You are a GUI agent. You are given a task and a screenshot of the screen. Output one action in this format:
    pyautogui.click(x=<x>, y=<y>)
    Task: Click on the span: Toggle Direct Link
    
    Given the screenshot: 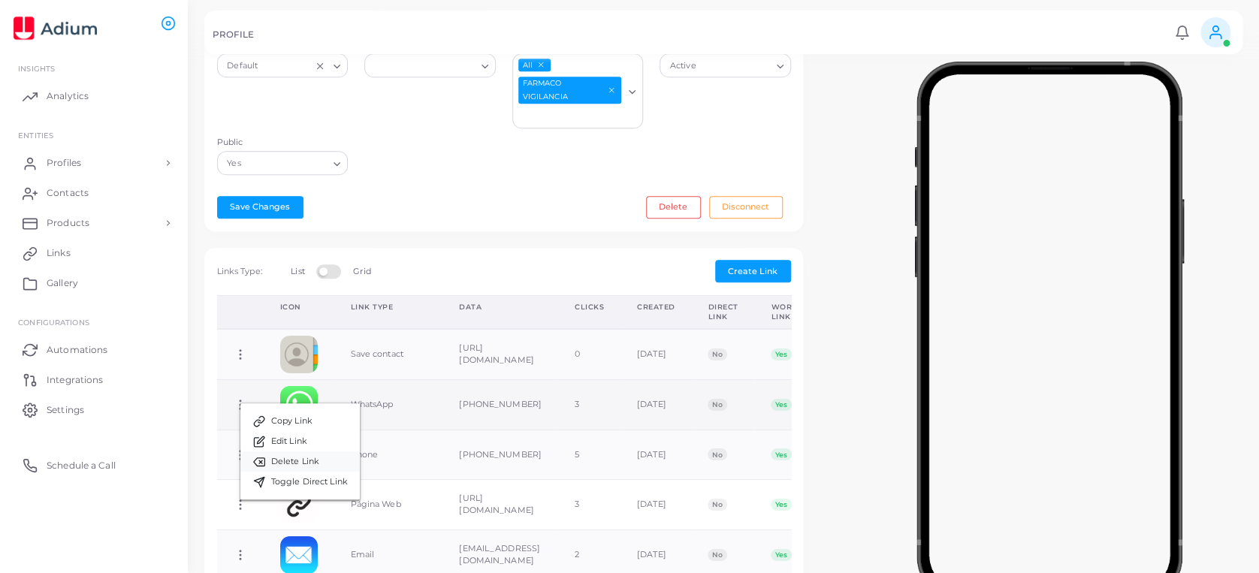 What is the action you would take?
    pyautogui.click(x=309, y=482)
    